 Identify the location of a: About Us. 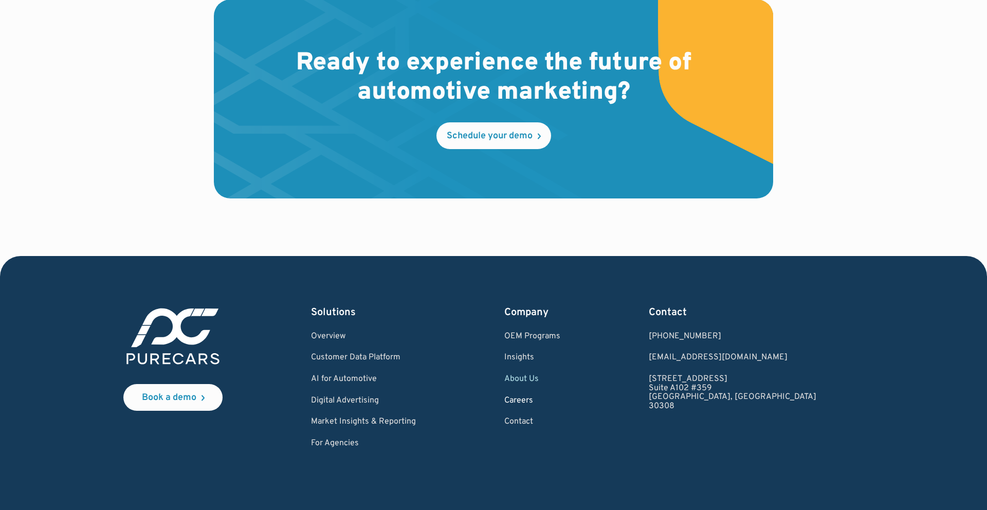
(532, 379).